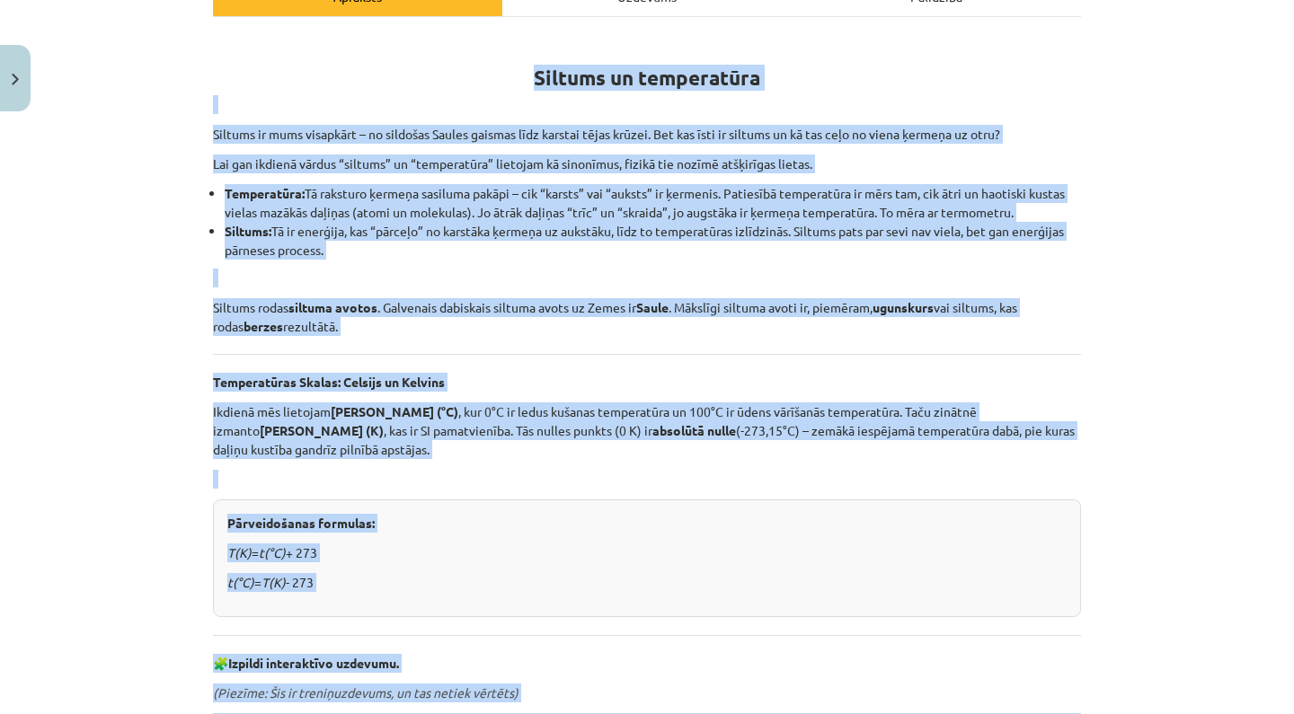 Image resolution: width=1294 pixels, height=714 pixels. What do you see at coordinates (329, 382) in the screenshot?
I see `b: Temperatūras Skalas: Celsijs un Kelvins` at bounding box center [329, 382].